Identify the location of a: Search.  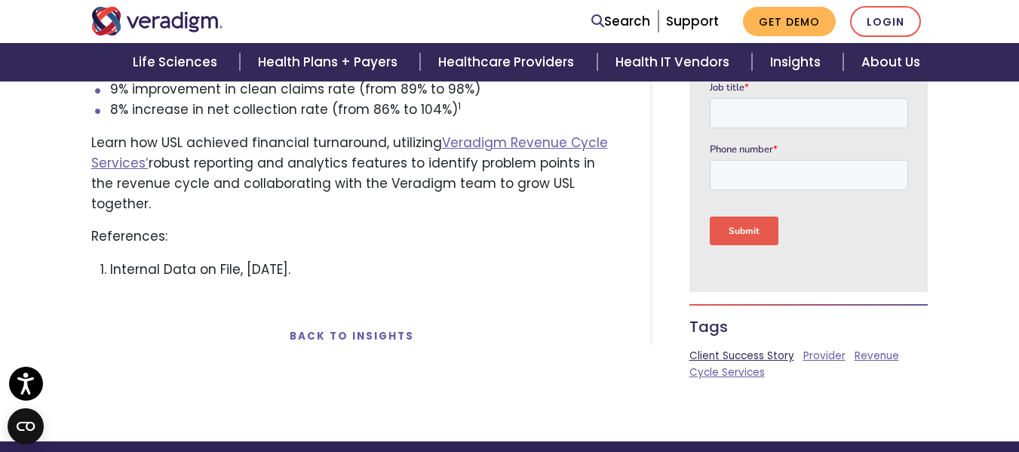
(621, 21).